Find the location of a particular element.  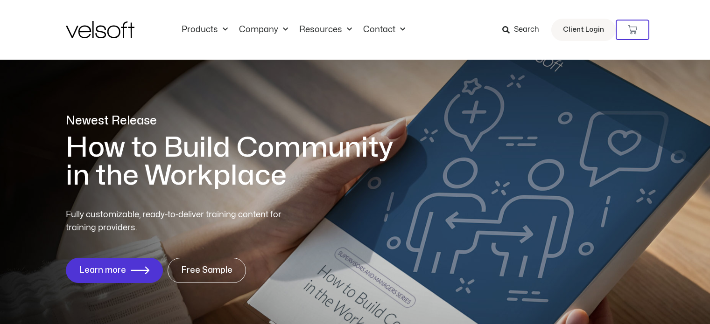

span: Free Sample is located at coordinates (207, 271).